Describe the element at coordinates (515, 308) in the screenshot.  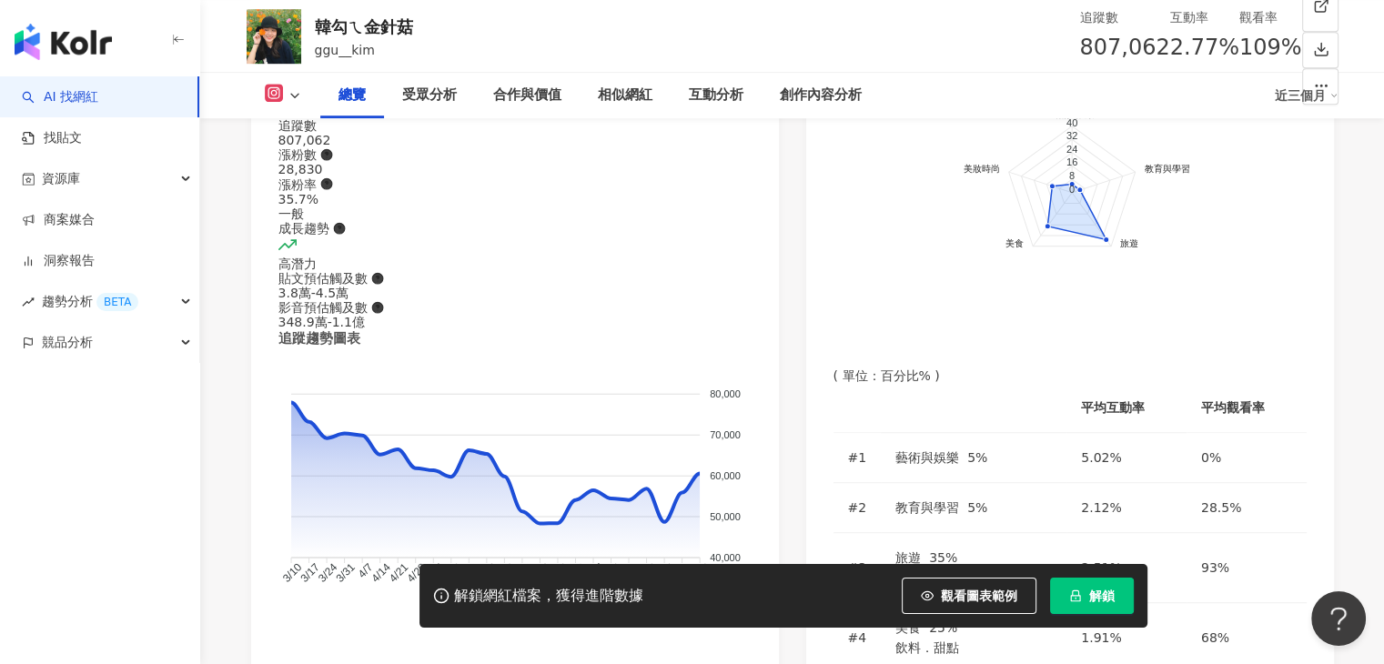
I see `div: 影音預估觸及數` at that location.